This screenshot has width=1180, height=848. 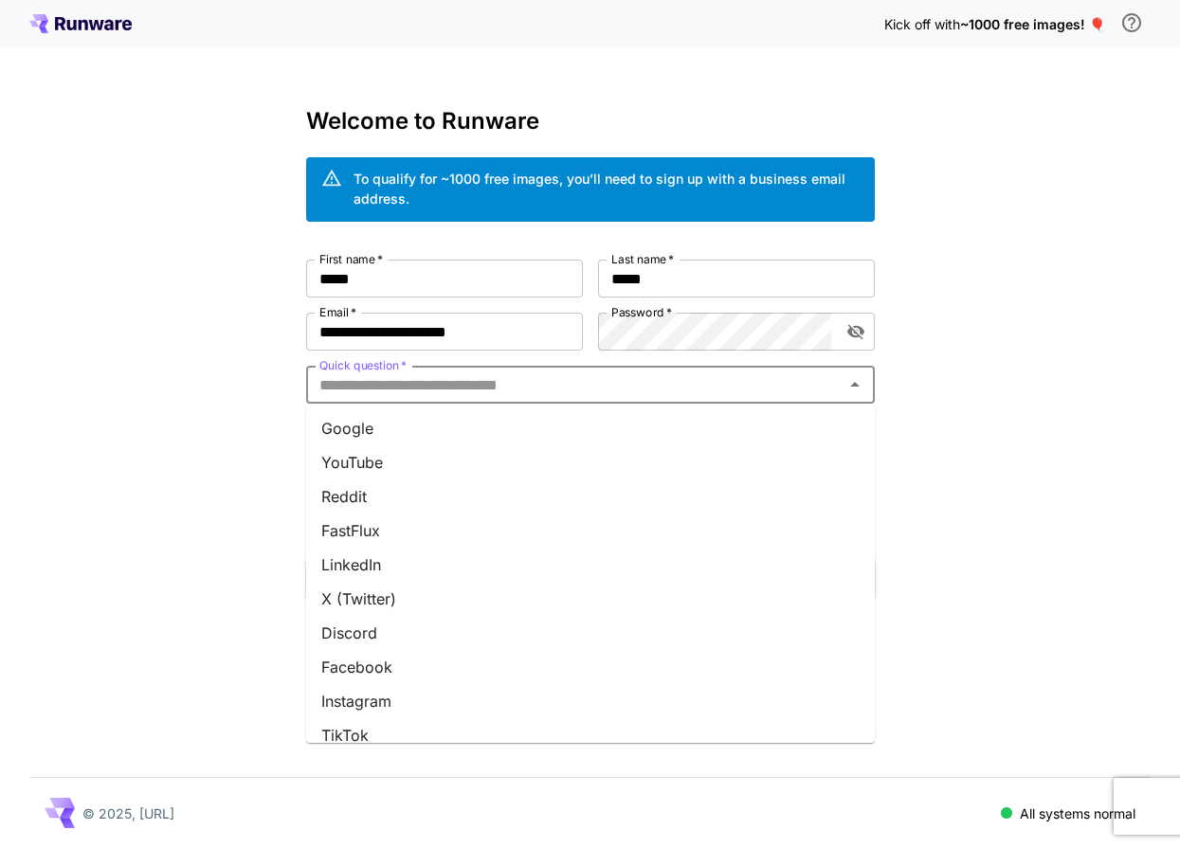 I want to click on li: YouTube, so click(x=590, y=463).